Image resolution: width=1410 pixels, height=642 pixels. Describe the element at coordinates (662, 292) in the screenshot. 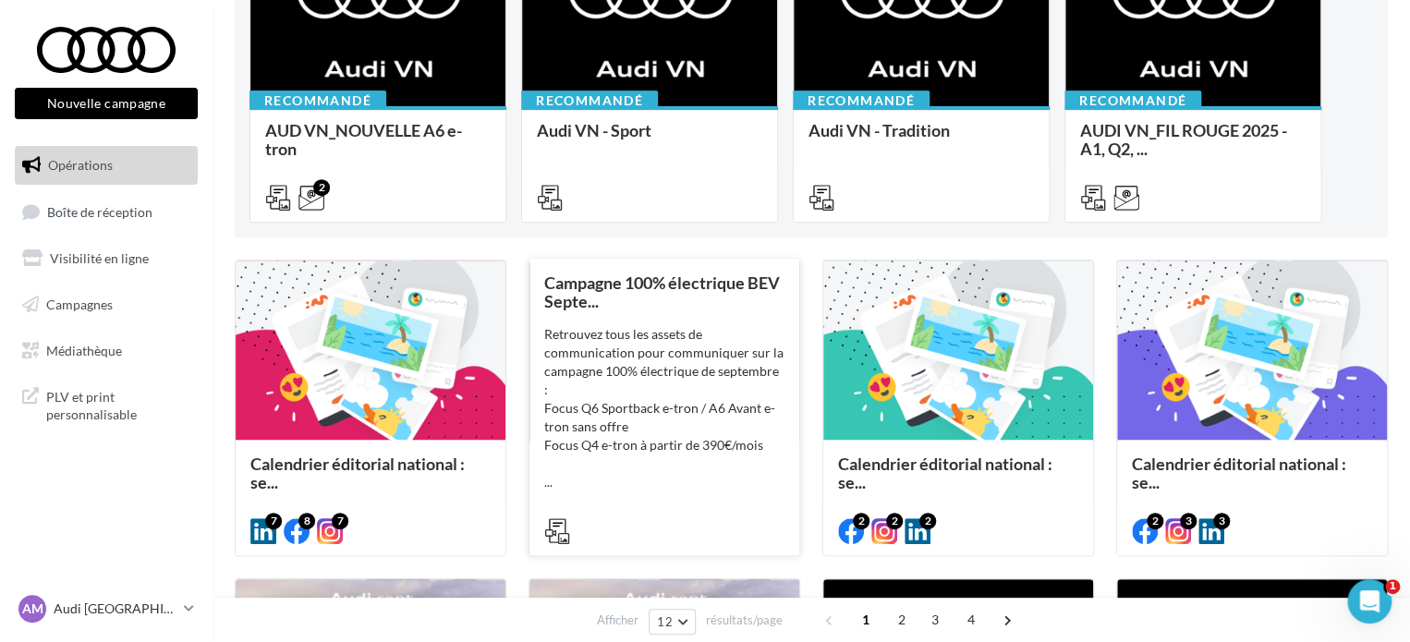

I see `span: Campagne 100% électrique BEV Septe...` at that location.